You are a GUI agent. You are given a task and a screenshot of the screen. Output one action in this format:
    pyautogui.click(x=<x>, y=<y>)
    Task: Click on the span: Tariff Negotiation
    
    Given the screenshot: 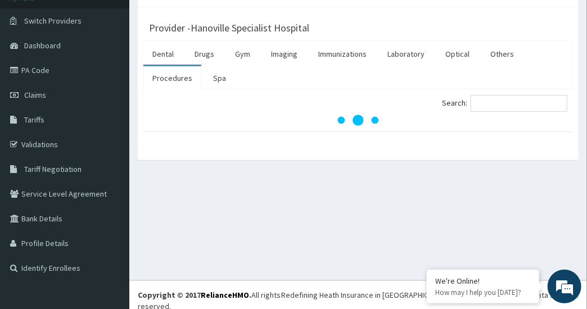 What is the action you would take?
    pyautogui.click(x=53, y=169)
    